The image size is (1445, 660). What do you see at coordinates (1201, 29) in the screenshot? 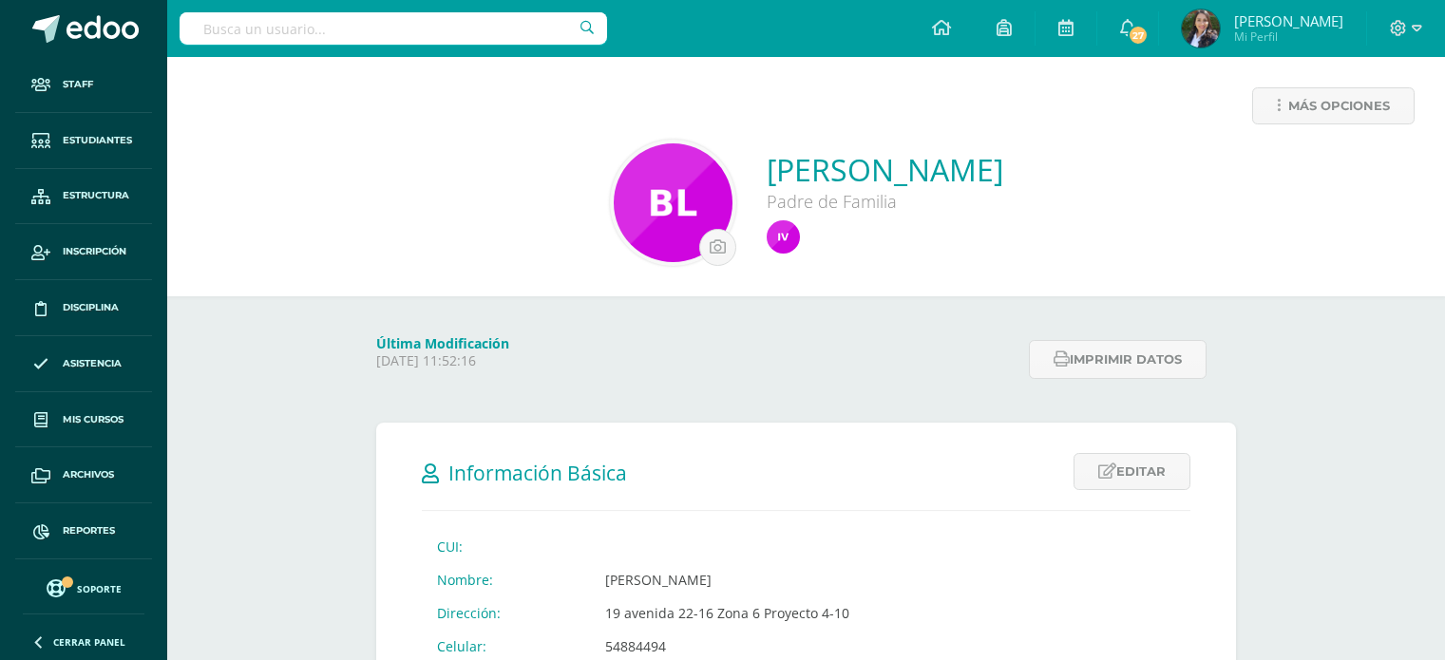
I see `img: a691fb3229d55866dc4a4c80c723f905.png` at bounding box center [1201, 29].